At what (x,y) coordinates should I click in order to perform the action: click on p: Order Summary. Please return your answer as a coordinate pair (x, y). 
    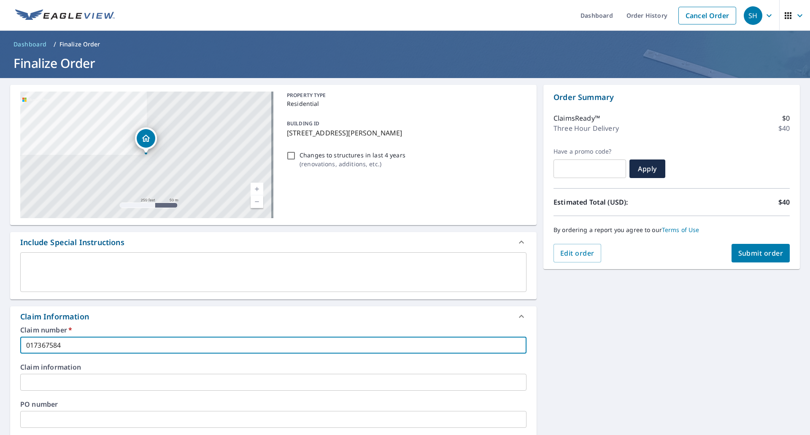
    Looking at the image, I should click on (671, 97).